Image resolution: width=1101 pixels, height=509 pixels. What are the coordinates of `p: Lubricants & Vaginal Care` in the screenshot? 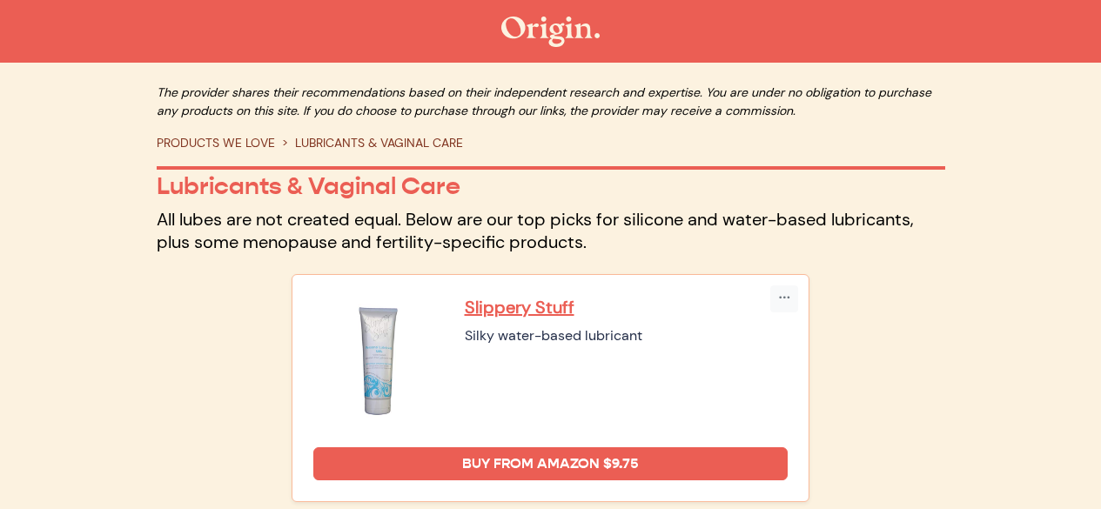 It's located at (551, 186).